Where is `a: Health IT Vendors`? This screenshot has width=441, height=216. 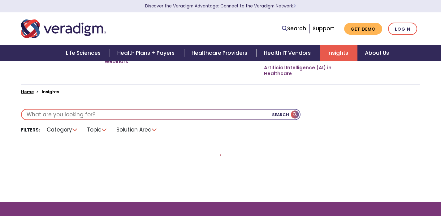 a: Health IT Vendors is located at coordinates (288, 53).